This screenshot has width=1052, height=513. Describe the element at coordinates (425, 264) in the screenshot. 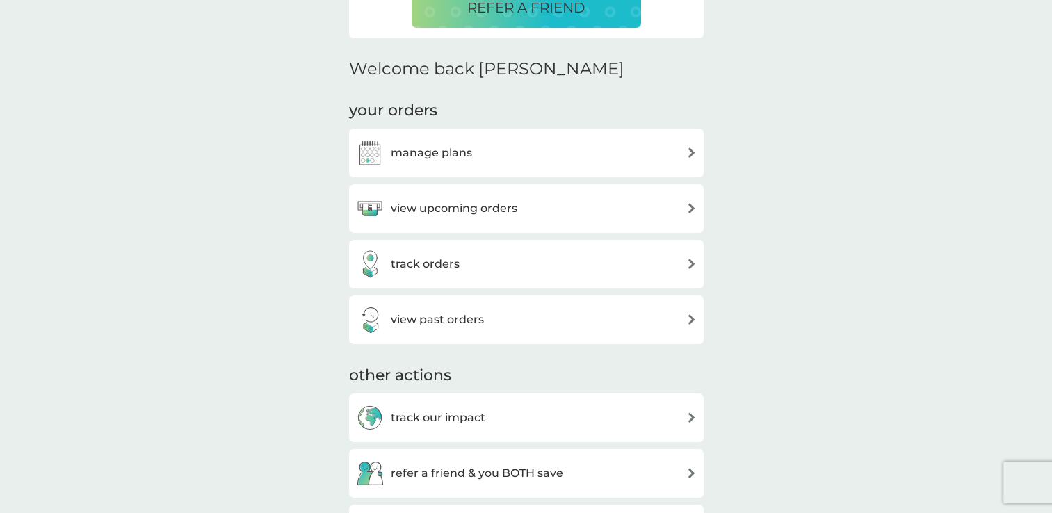

I see `h3: track orders` at that location.